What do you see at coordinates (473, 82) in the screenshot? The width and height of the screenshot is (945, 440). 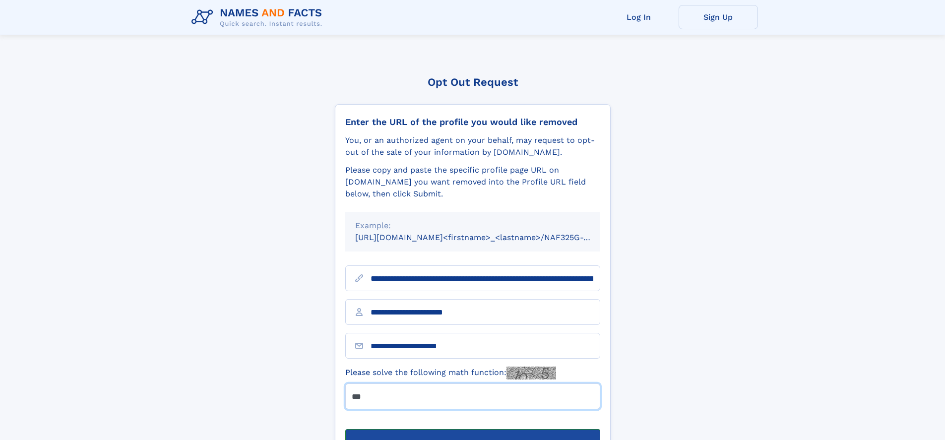 I see `div: Opt Out Request` at bounding box center [473, 82].